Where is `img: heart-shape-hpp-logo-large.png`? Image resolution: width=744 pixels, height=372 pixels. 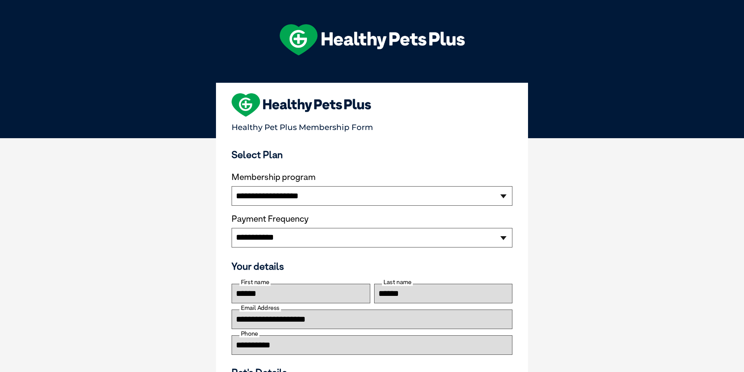
img: heart-shape-hpp-logo-large.png is located at coordinates (301, 105).